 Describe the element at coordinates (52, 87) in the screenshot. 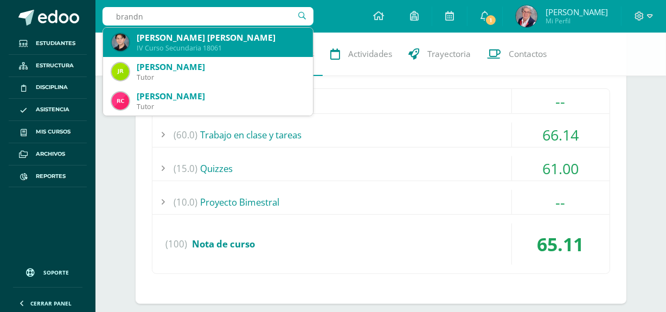

I see `span: Disciplina` at that location.